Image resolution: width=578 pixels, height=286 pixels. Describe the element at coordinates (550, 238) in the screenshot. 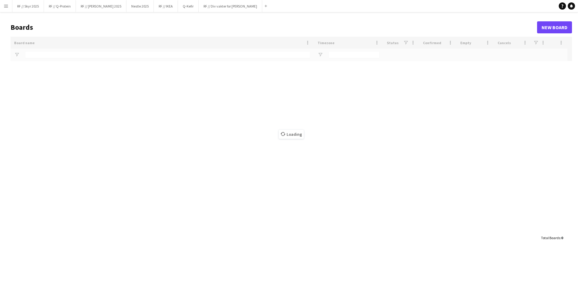

I see `span: Total Boards` at that location.